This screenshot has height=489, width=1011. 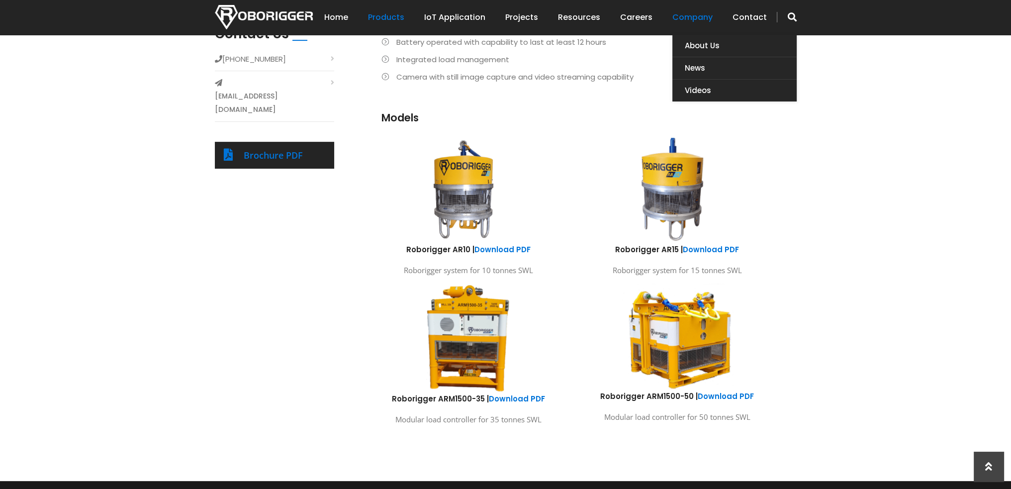 I want to click on a: Resources, so click(x=579, y=17).